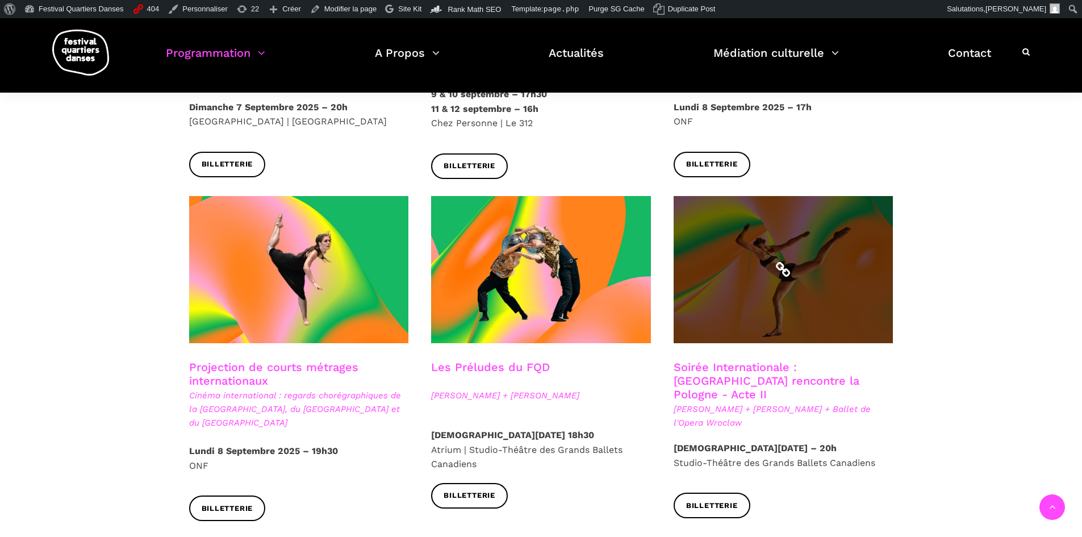  I want to click on span: page.php, so click(561, 9).